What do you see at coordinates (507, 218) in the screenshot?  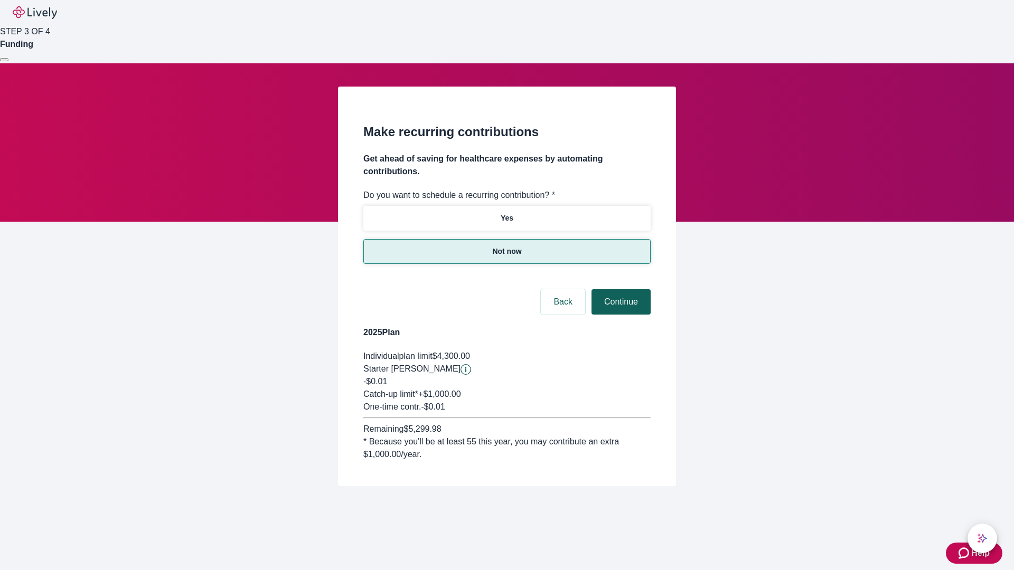 I see `p: Yes` at bounding box center [507, 218].